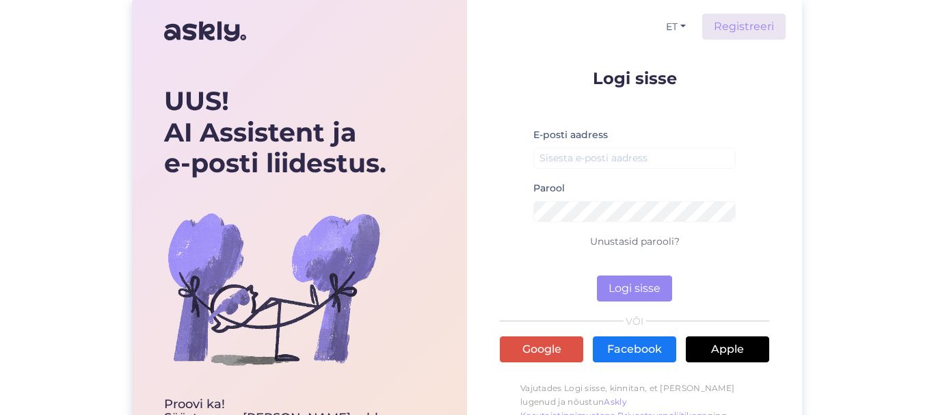 The width and height of the screenshot is (934, 415). What do you see at coordinates (635, 158) in the screenshot?
I see `input: Sisesta e-posti aadress` at bounding box center [635, 158].